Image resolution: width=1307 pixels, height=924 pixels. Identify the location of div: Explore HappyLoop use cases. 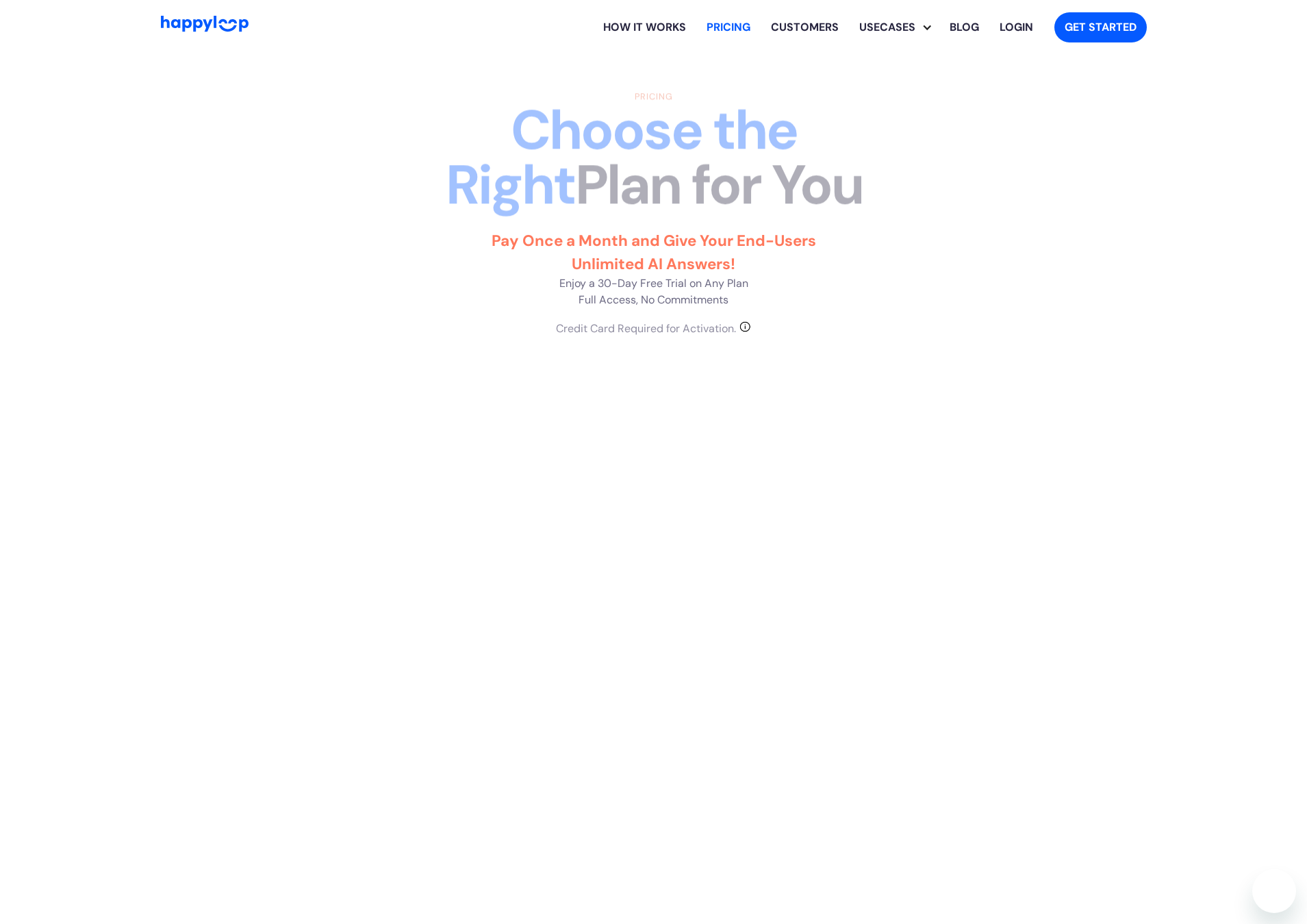
(894, 27).